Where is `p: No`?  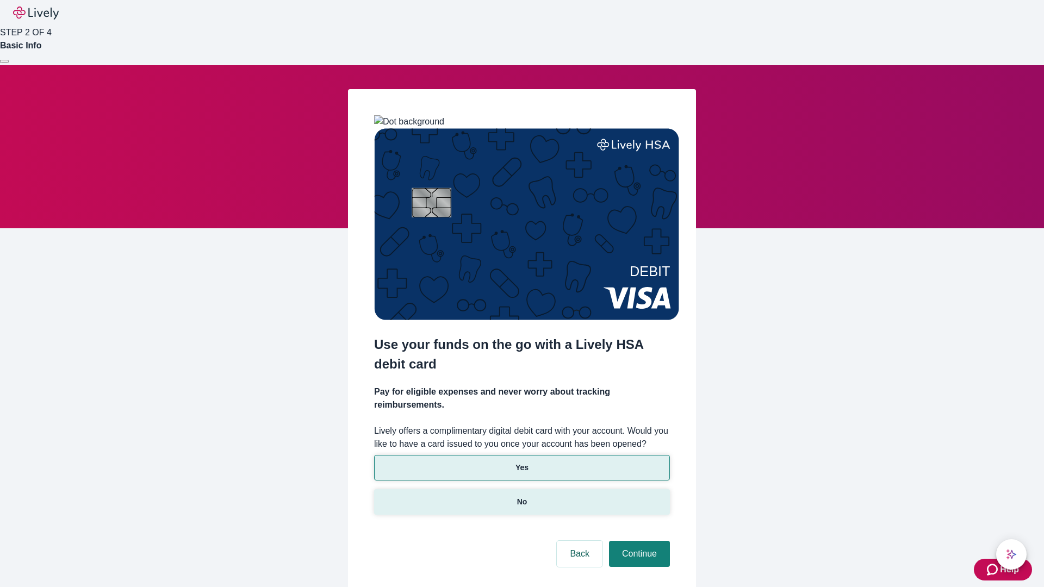
p: No is located at coordinates (522, 502).